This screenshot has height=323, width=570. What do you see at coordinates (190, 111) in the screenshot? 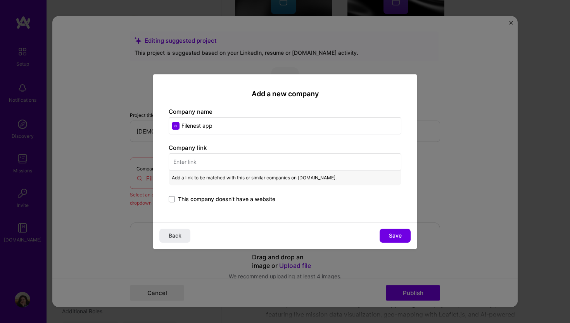
I see `label: Company name` at bounding box center [190, 111].